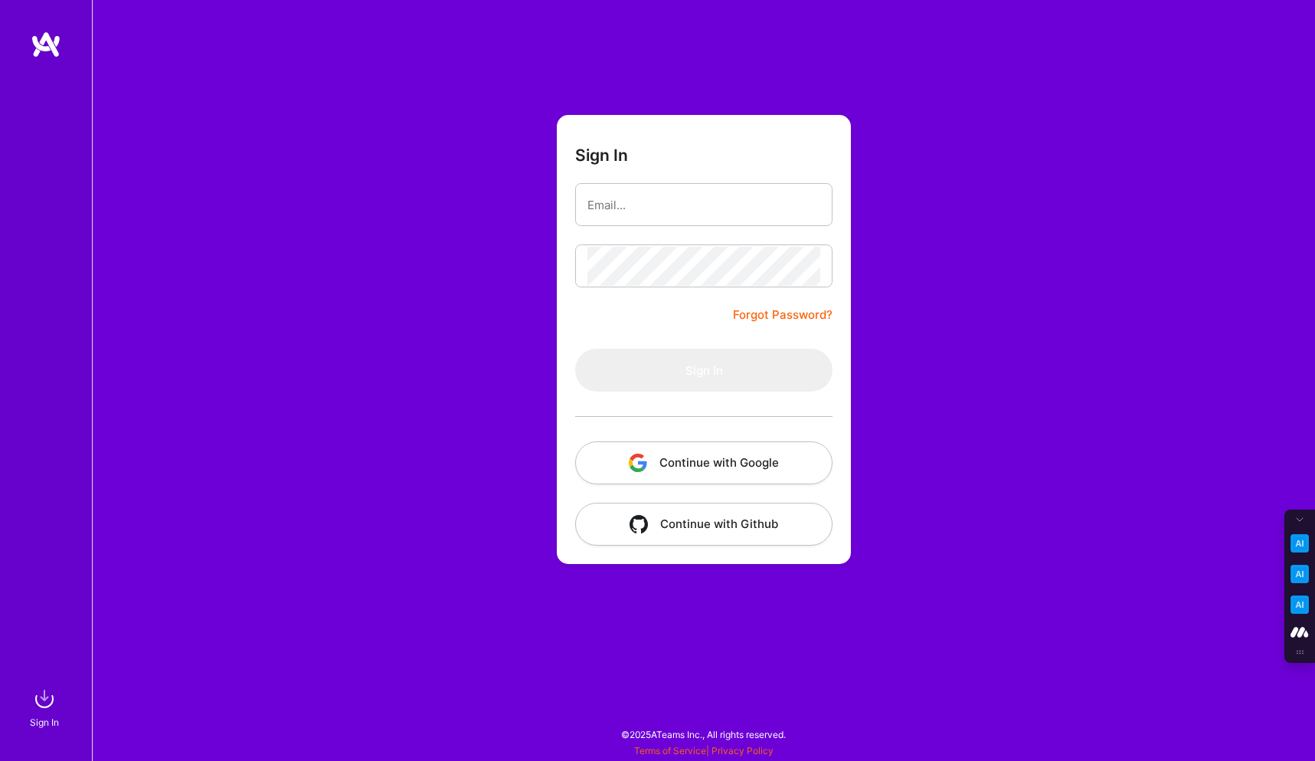 This screenshot has height=761, width=1315. What do you see at coordinates (704, 524) in the screenshot?
I see `button: Continue with Github` at bounding box center [704, 524].